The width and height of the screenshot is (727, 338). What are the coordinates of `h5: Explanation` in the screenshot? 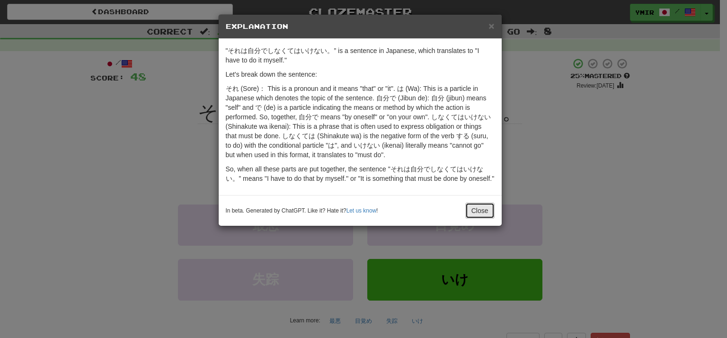 It's located at (360, 27).